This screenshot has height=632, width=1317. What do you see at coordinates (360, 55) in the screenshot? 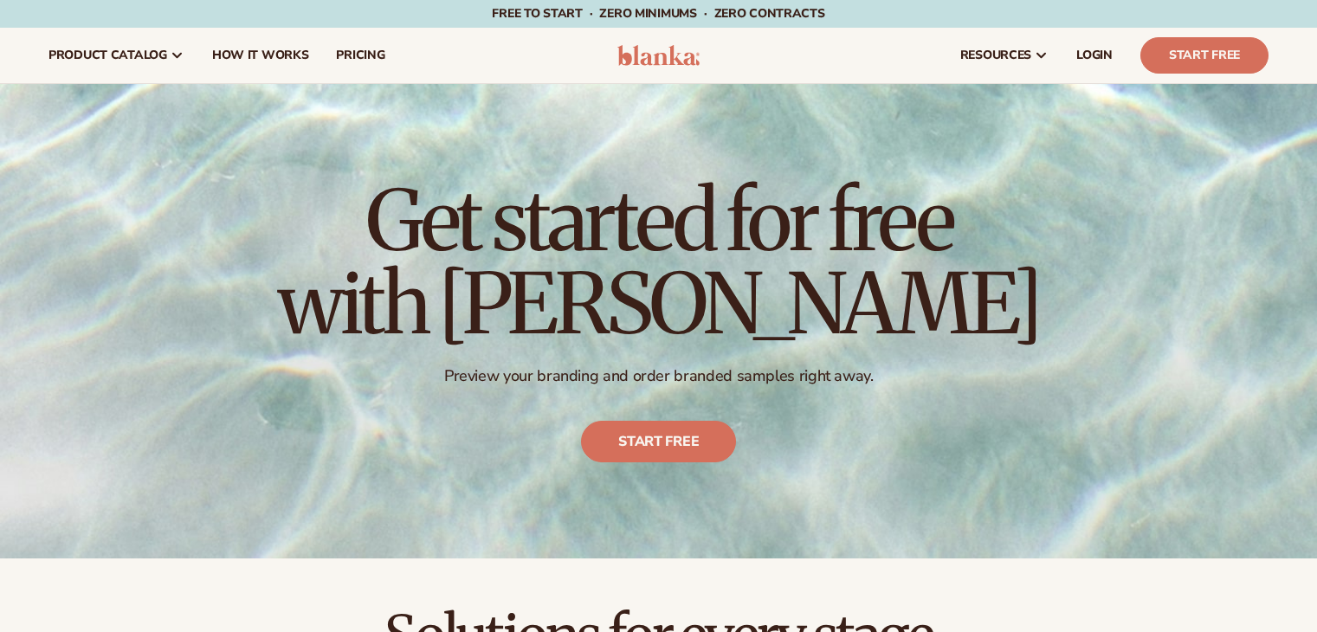
I see `span: pricing` at bounding box center [360, 55].